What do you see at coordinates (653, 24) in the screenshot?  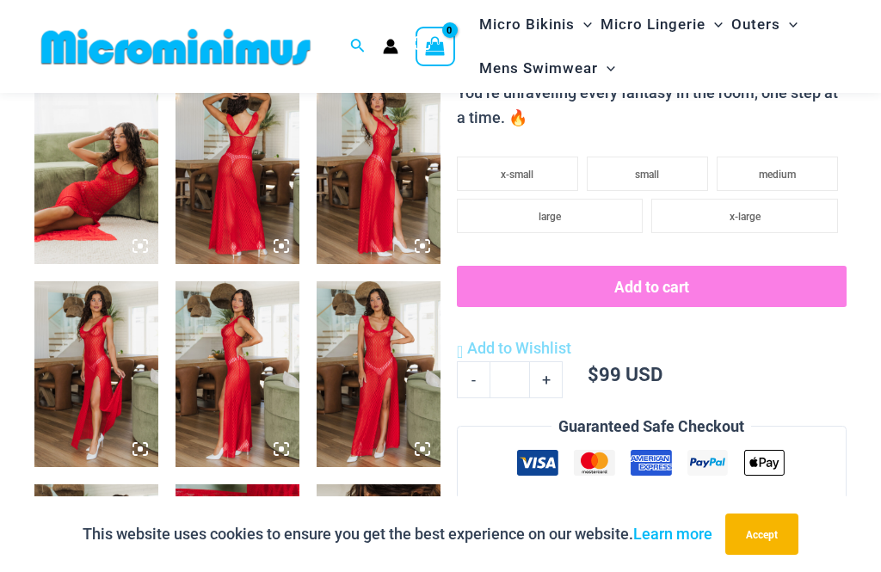 I see `span: Micro Lingerie` at bounding box center [653, 24].